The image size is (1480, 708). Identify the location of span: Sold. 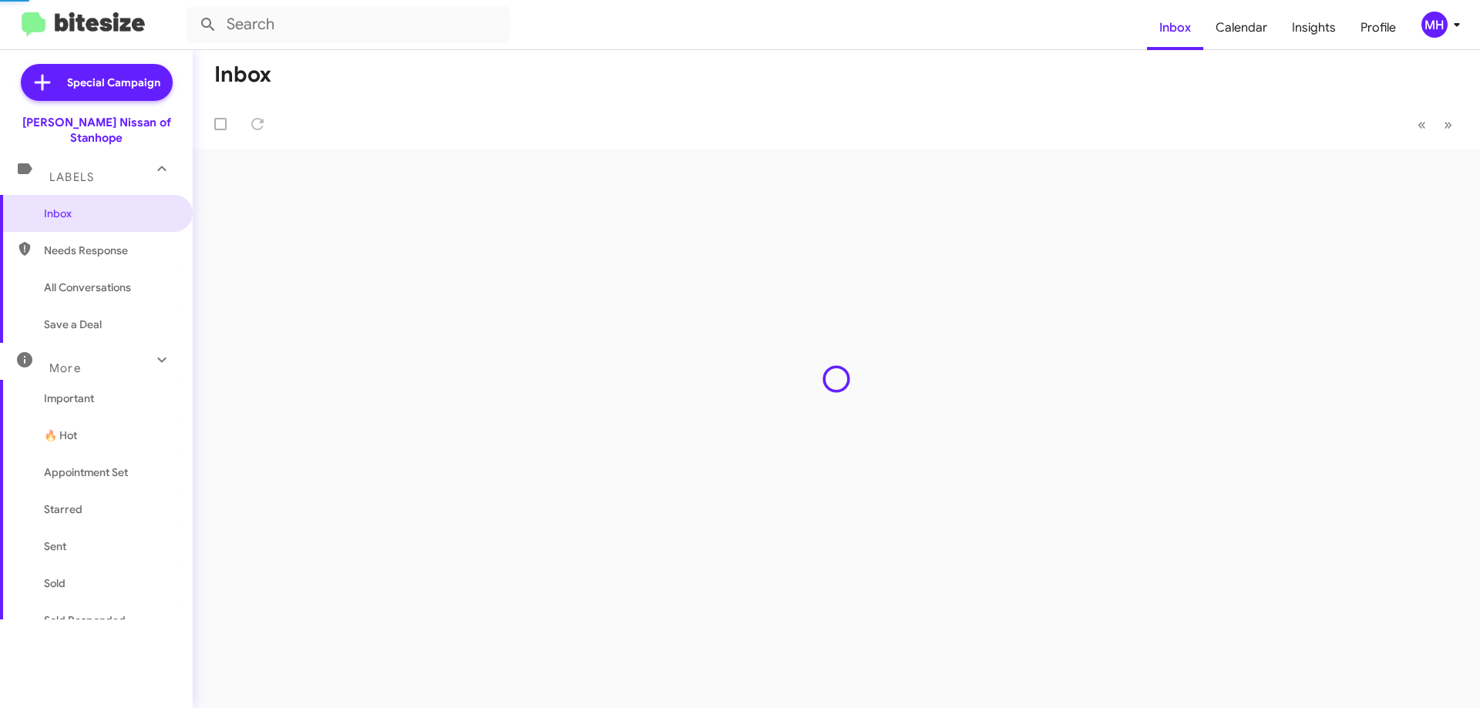
(55, 584).